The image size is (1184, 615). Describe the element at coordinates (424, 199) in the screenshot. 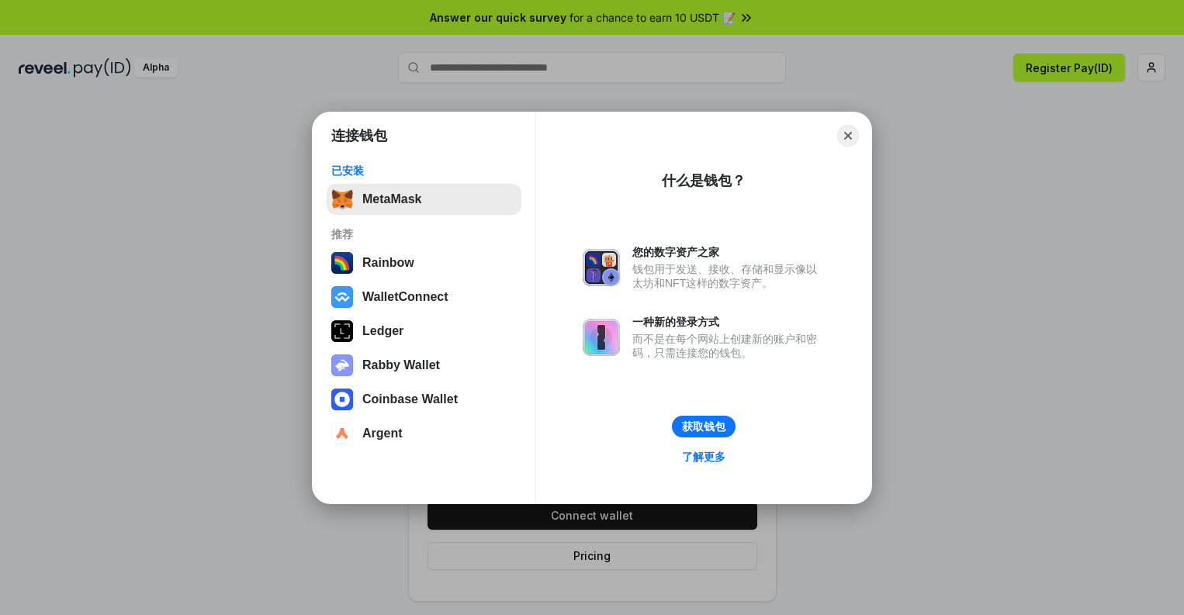

I see `button: MetaMask` at that location.